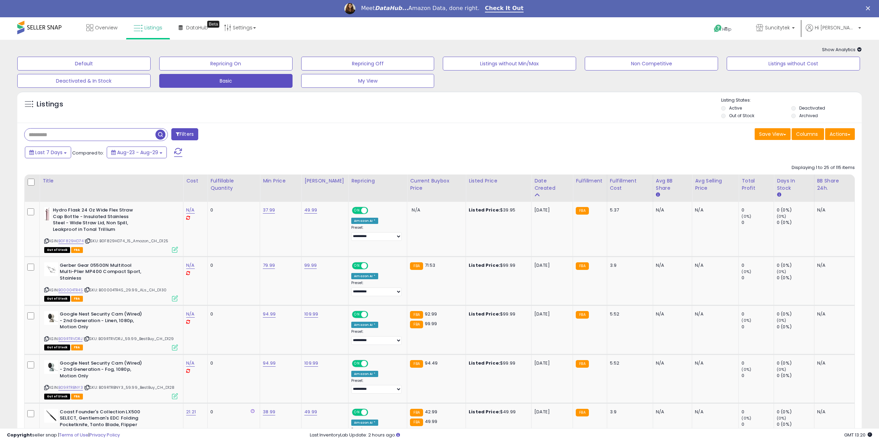  Describe the element at coordinates (50, 104) in the screenshot. I see `h5: Listings` at that location.